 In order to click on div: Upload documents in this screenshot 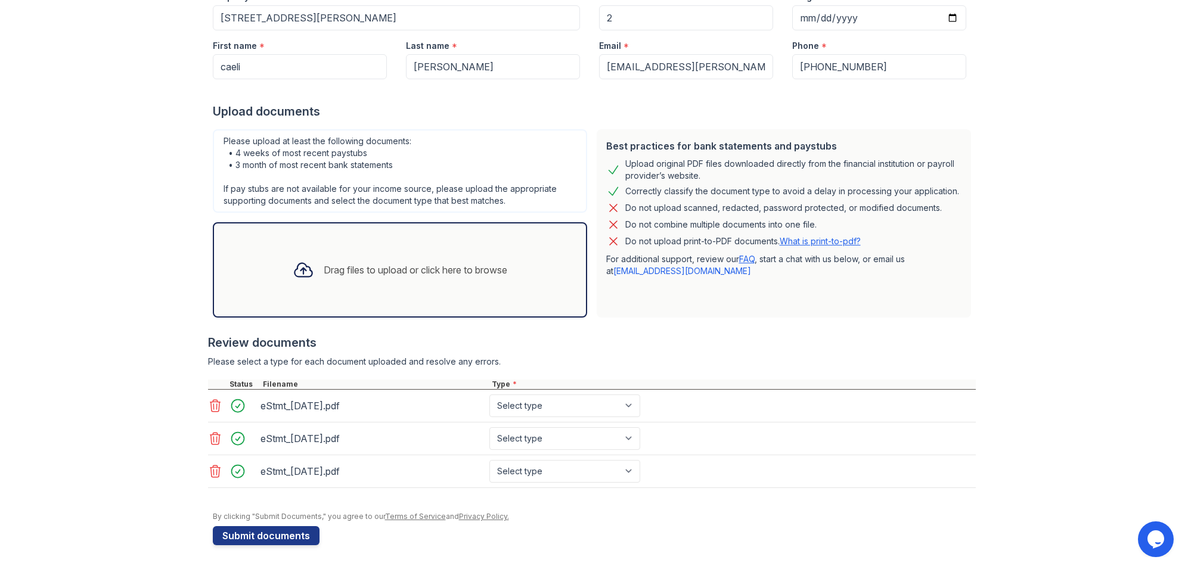, I will do `click(594, 111)`.